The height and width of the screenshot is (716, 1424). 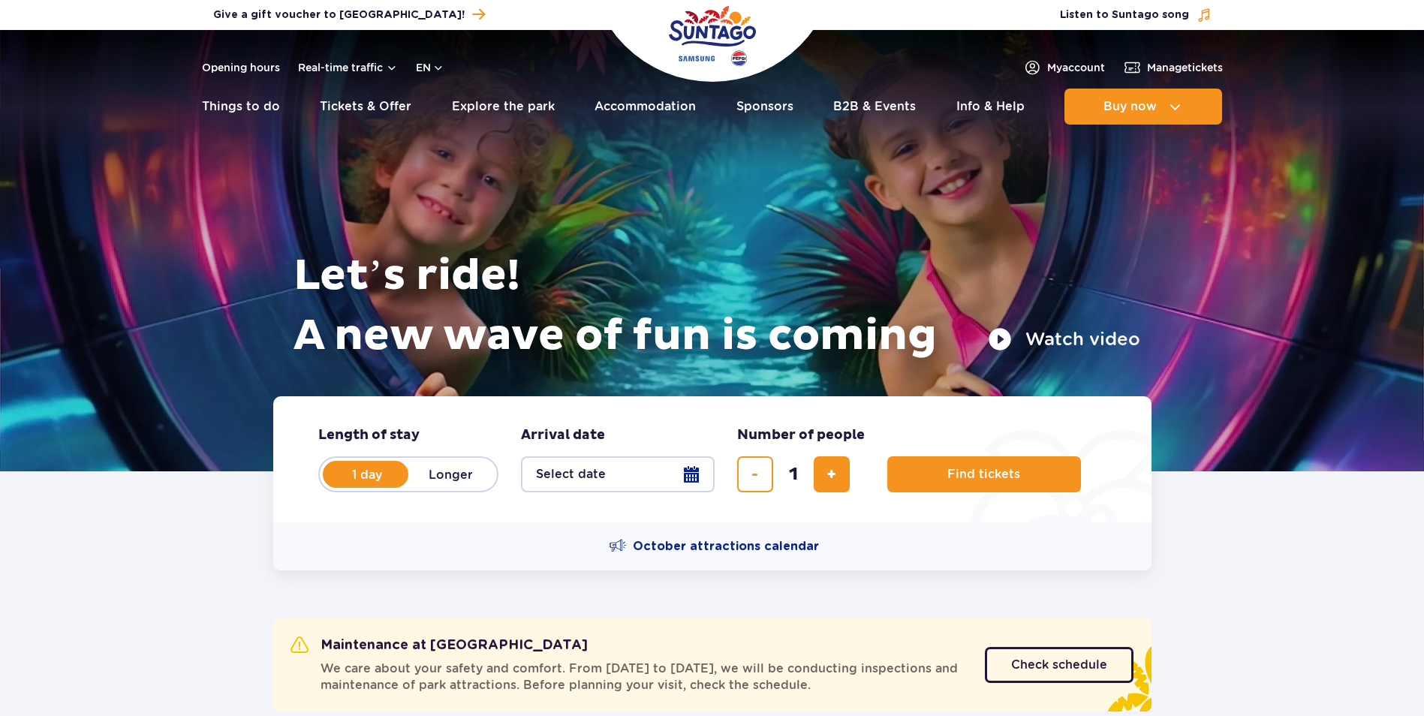 I want to click on a: Myaccount, so click(x=1063, y=68).